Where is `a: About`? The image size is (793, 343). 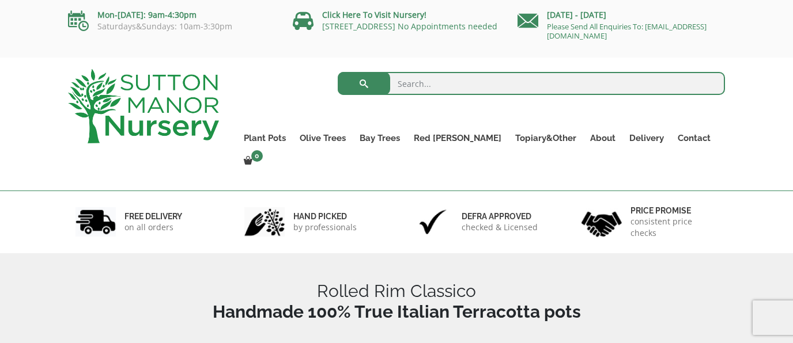 a: About is located at coordinates (603, 138).